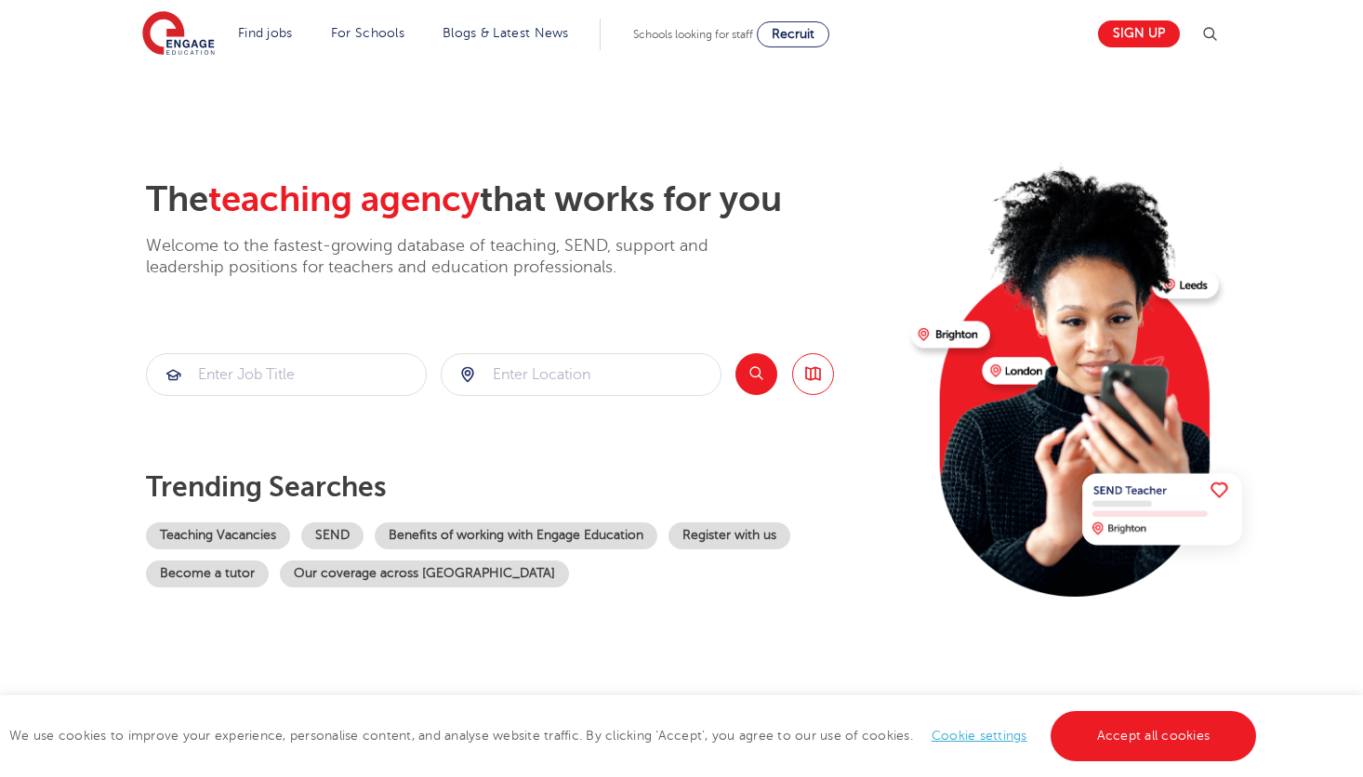 Image resolution: width=1363 pixels, height=777 pixels. What do you see at coordinates (979, 736) in the screenshot?
I see `a: Cookie settings` at bounding box center [979, 736].